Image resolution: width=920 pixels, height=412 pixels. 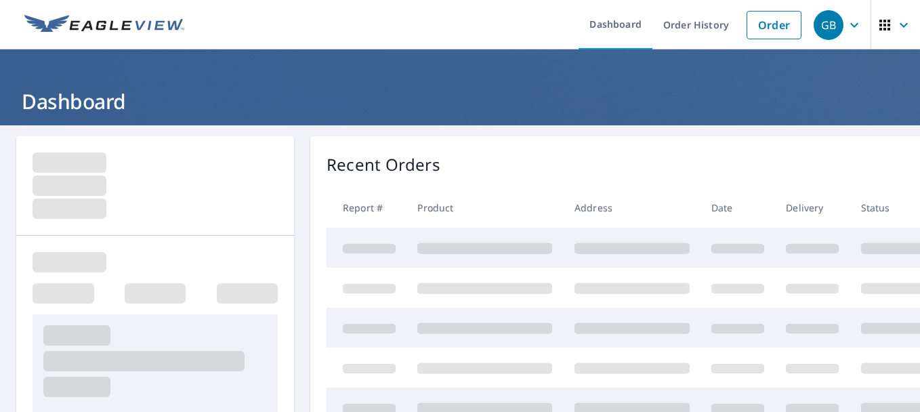 I want to click on h1: Dashboard, so click(x=460, y=101).